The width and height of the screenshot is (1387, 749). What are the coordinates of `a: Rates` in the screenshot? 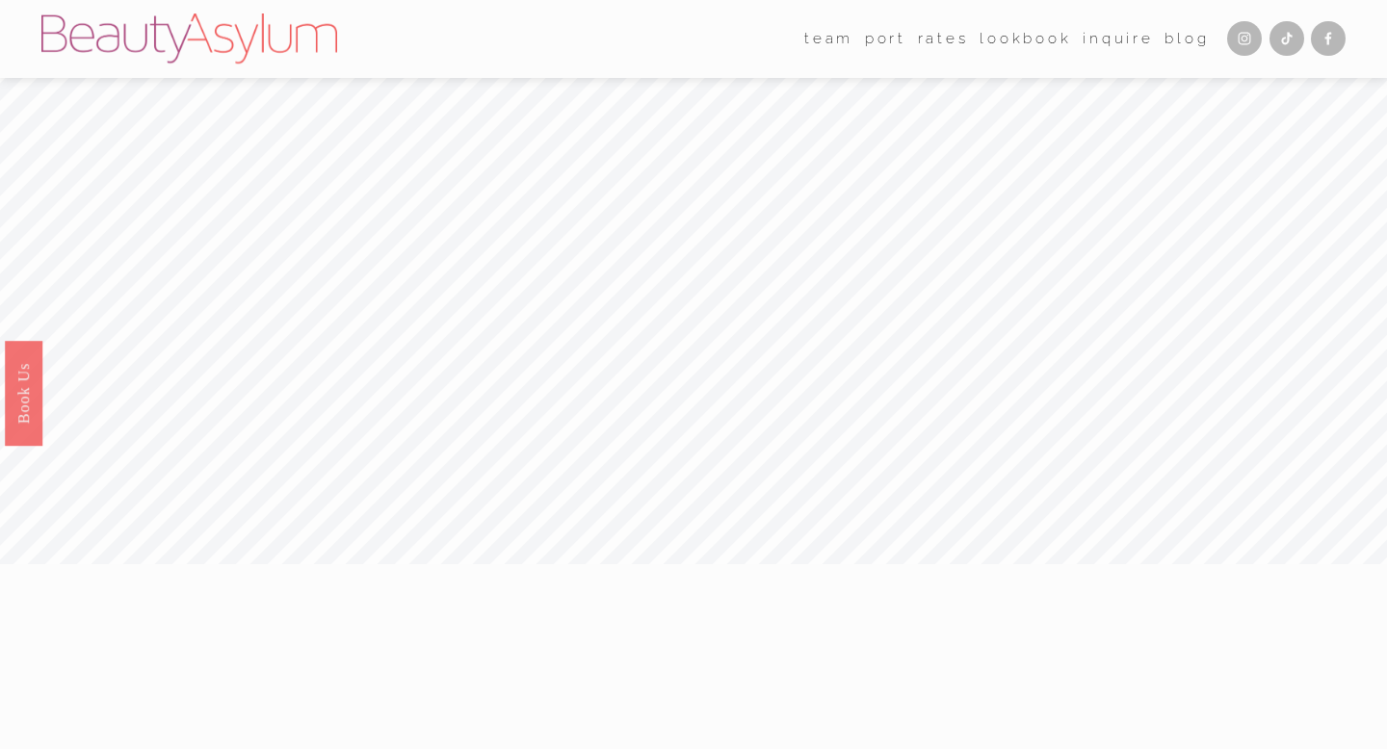 It's located at (943, 39).